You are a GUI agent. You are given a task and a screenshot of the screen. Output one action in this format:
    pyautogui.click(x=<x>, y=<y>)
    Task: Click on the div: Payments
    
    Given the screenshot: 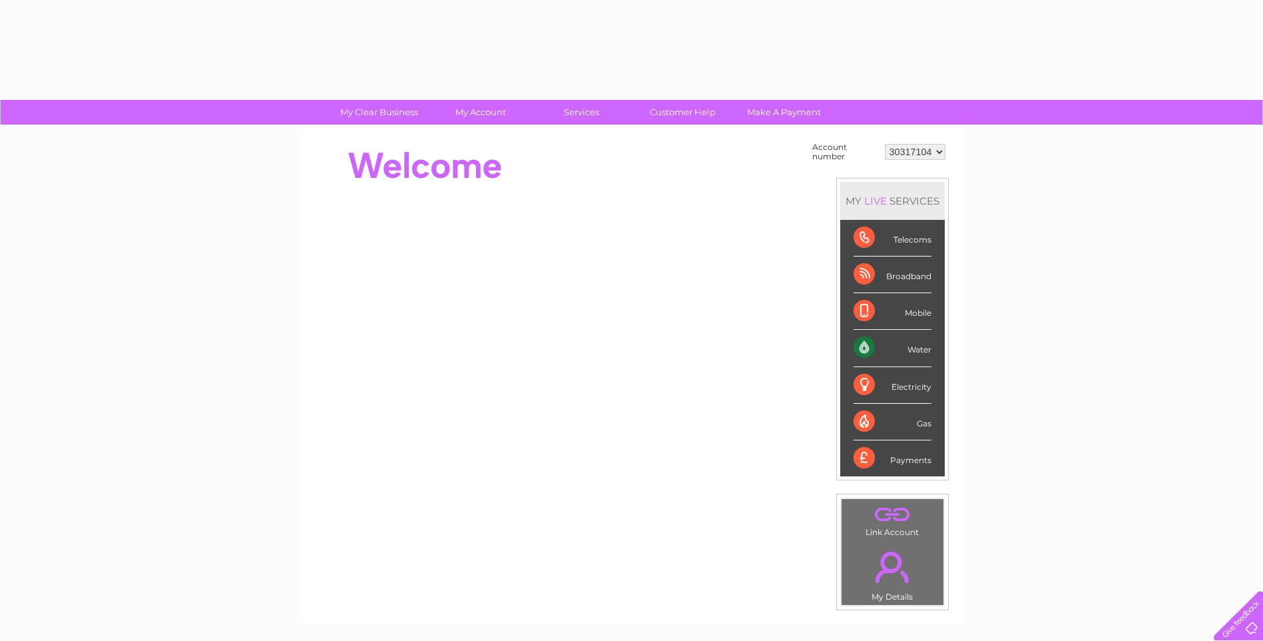 What is the action you would take?
    pyautogui.click(x=892, y=458)
    